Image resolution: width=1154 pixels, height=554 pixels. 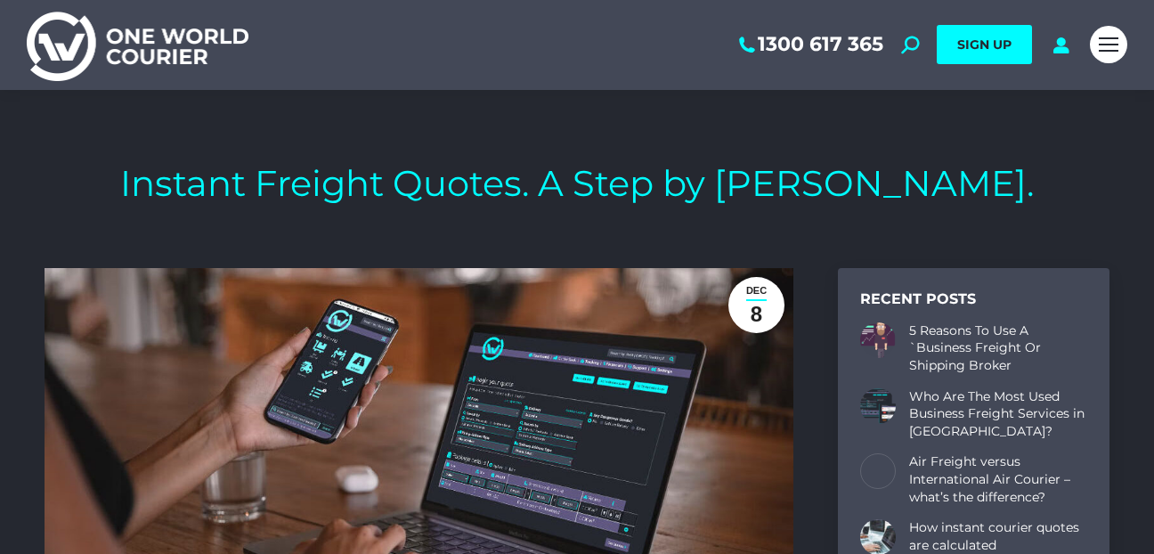 I want to click on a: Mobile menu icon, so click(x=1109, y=45).